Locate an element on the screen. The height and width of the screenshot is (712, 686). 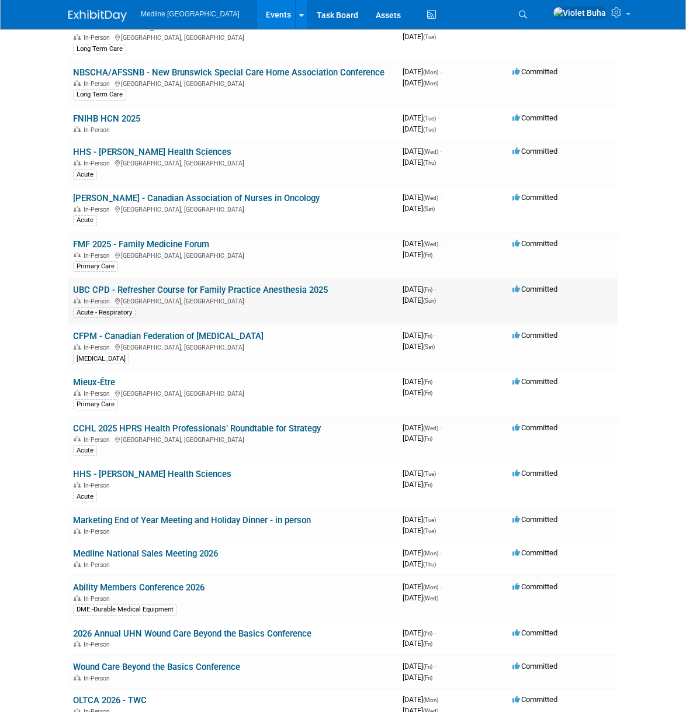
img: ExhibitDay is located at coordinates (98, 16).